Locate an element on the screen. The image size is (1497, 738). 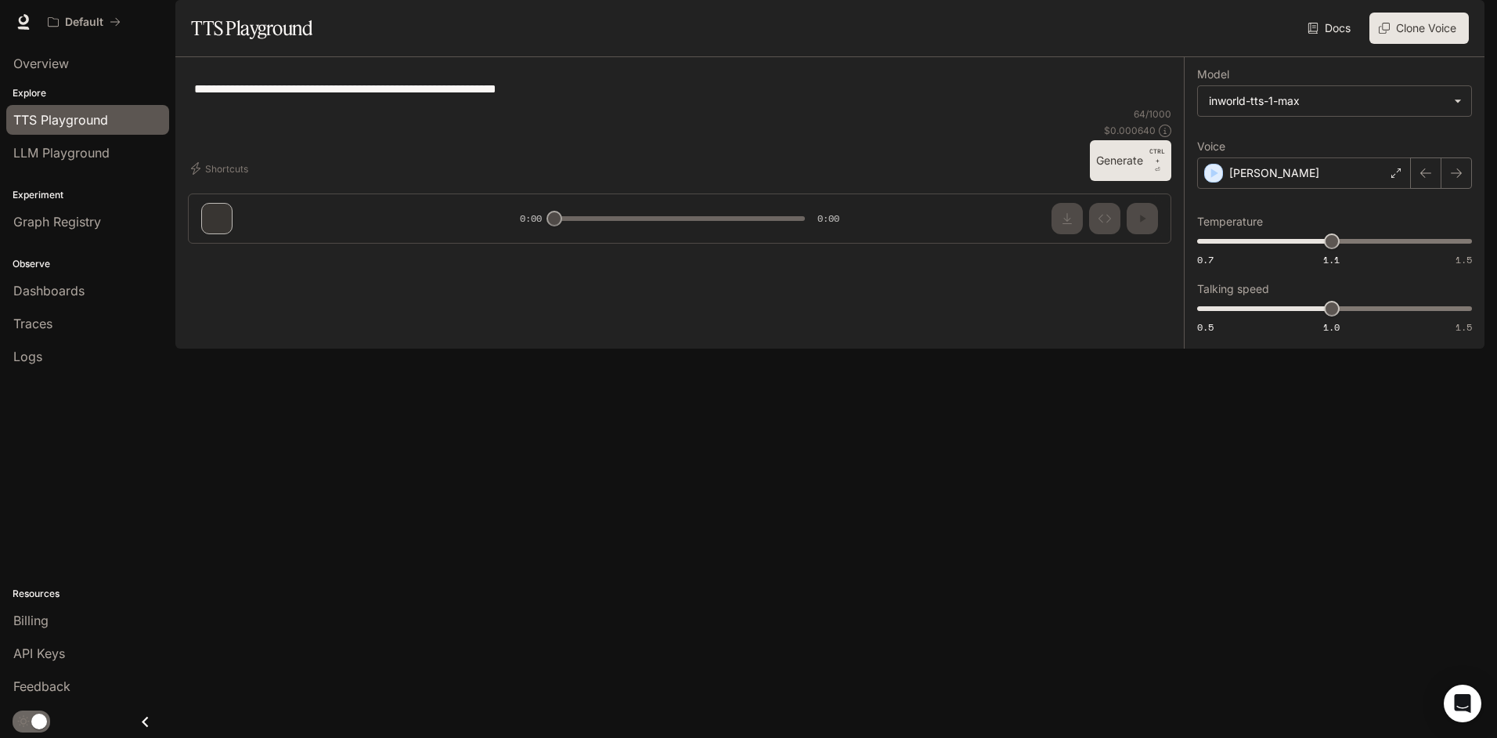
span: 0.5 is located at coordinates (1205, 327).